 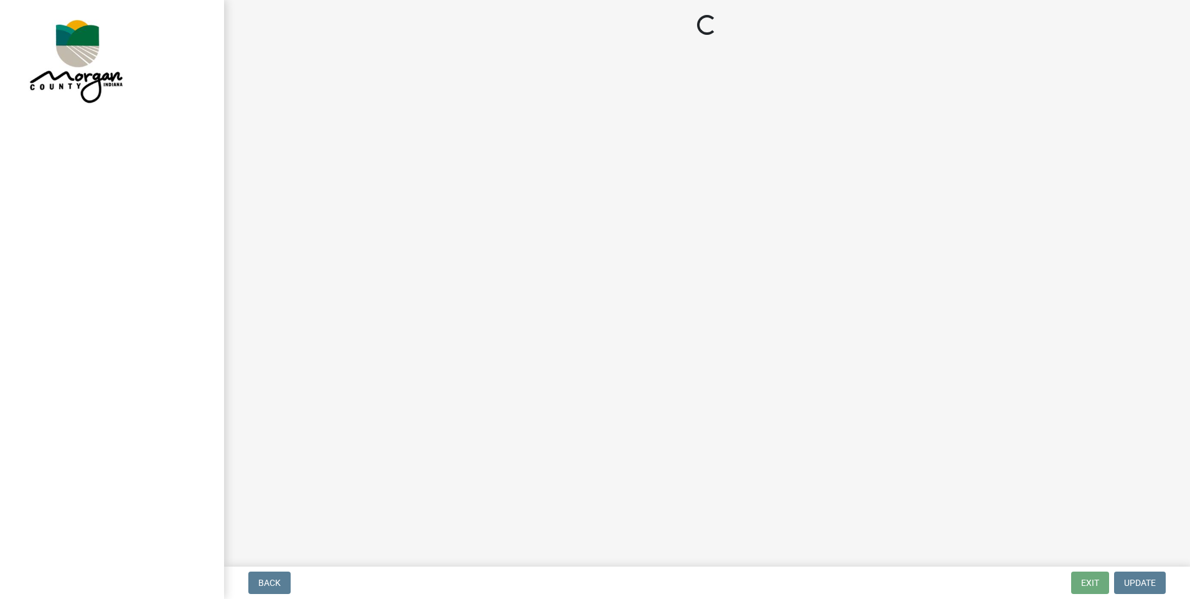 I want to click on button: Update, so click(x=1140, y=583).